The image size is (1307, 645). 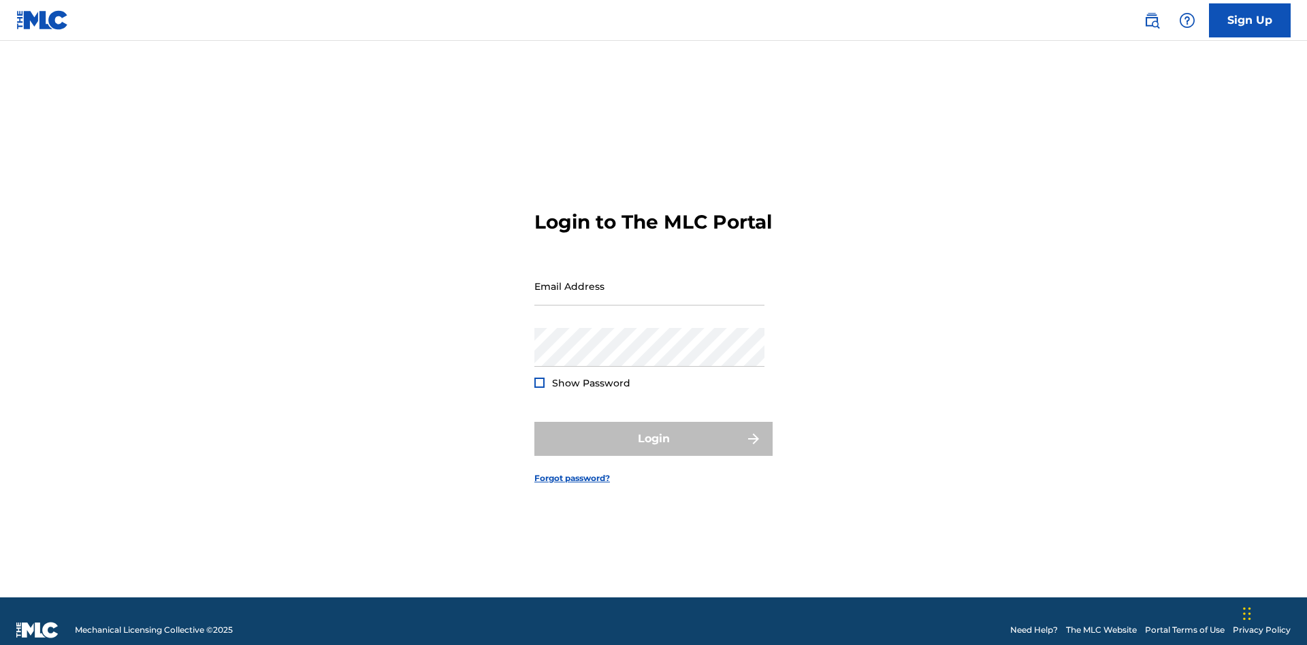 What do you see at coordinates (572, 479) in the screenshot?
I see `a: Forgot password?` at bounding box center [572, 479].